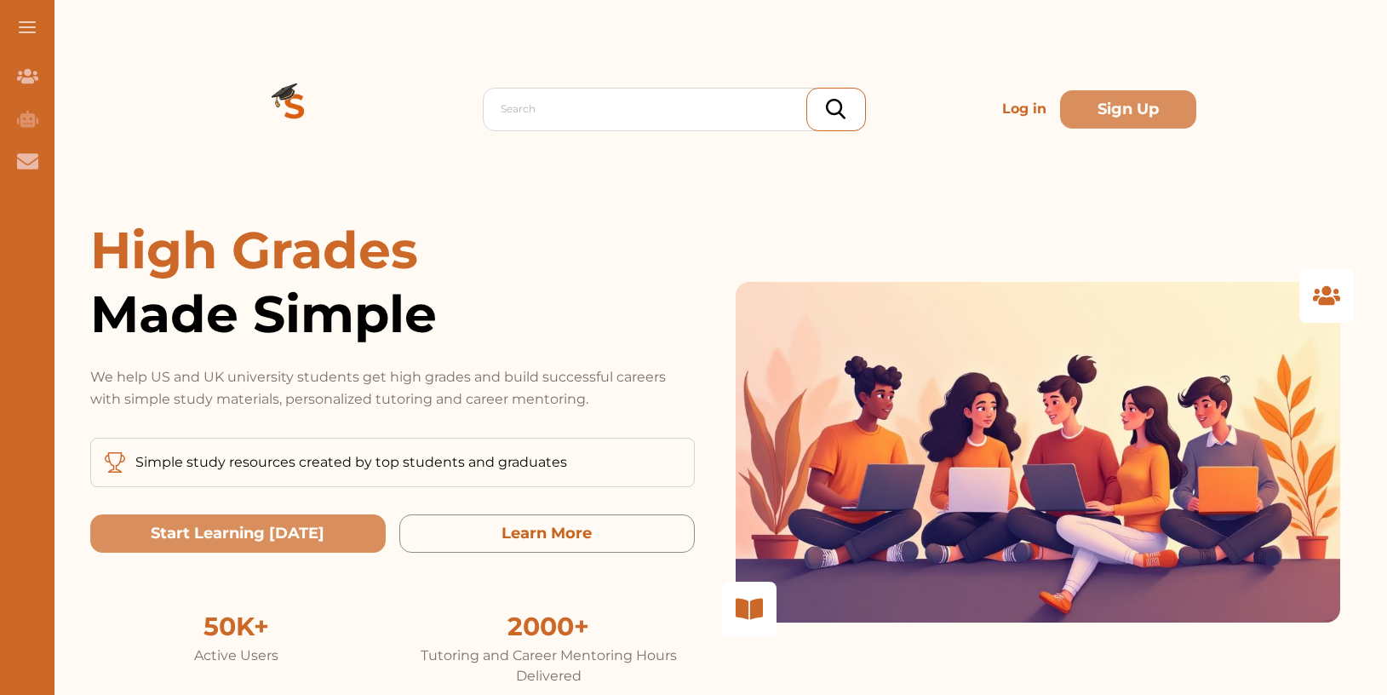  What do you see at coordinates (1024, 109) in the screenshot?
I see `p: Log in` at bounding box center [1024, 109].